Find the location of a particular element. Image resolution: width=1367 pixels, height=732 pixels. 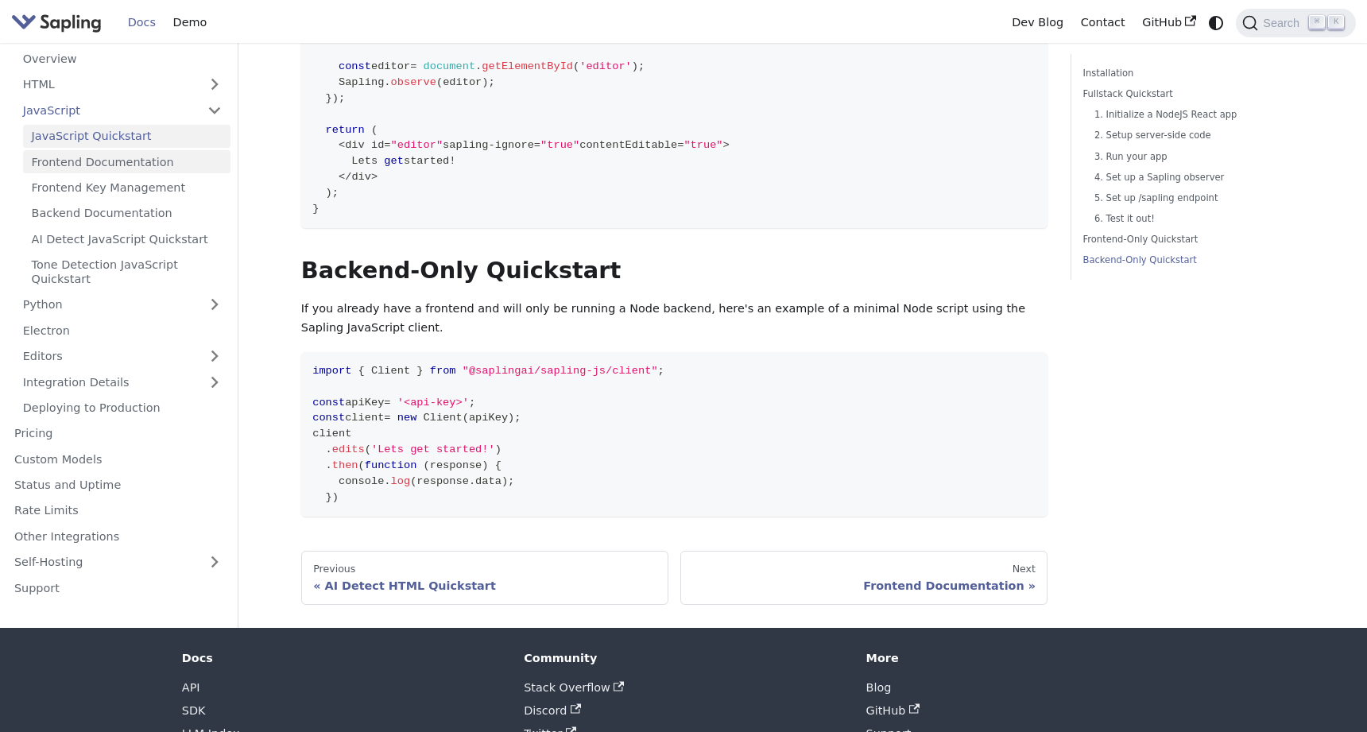

span: Search is located at coordinates (1283, 23).